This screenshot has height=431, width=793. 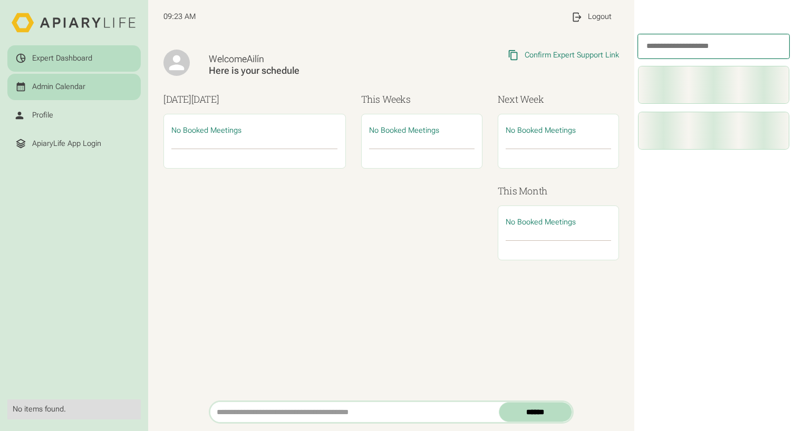 What do you see at coordinates (422, 99) in the screenshot?
I see `h3: This Weeks` at bounding box center [422, 99].